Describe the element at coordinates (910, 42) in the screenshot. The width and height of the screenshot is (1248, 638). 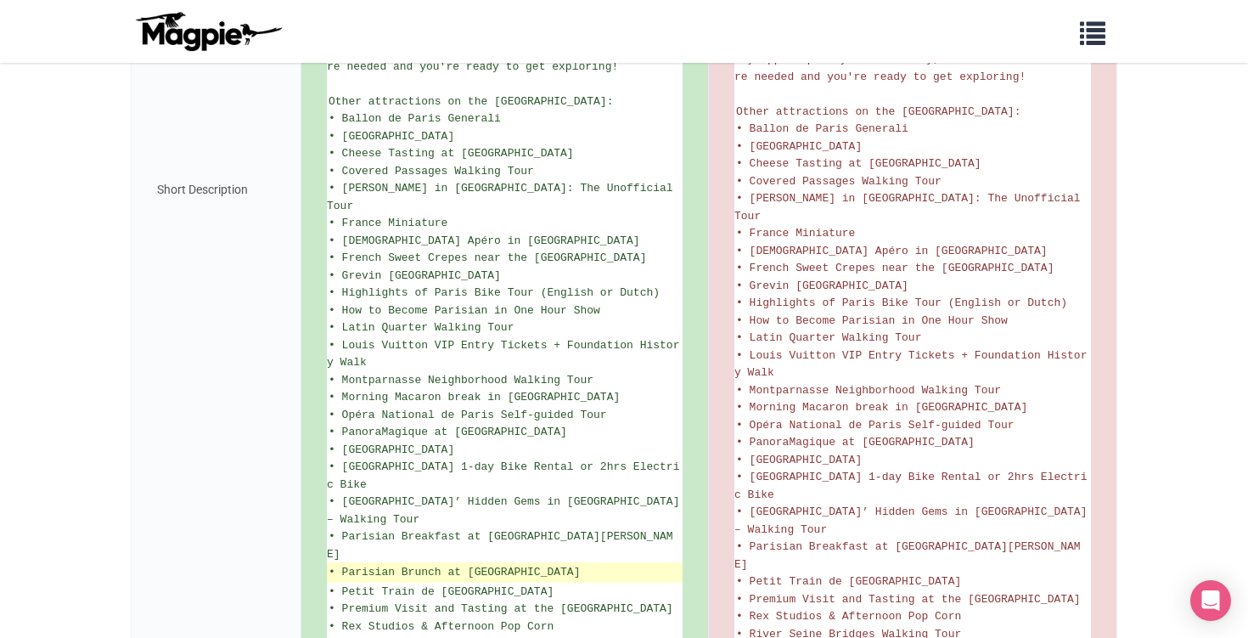
I see `span: Go City makes sightseeing flexible and hassle-free. Simply purchase a 1 to 6-day pass and get acc...` at that location.